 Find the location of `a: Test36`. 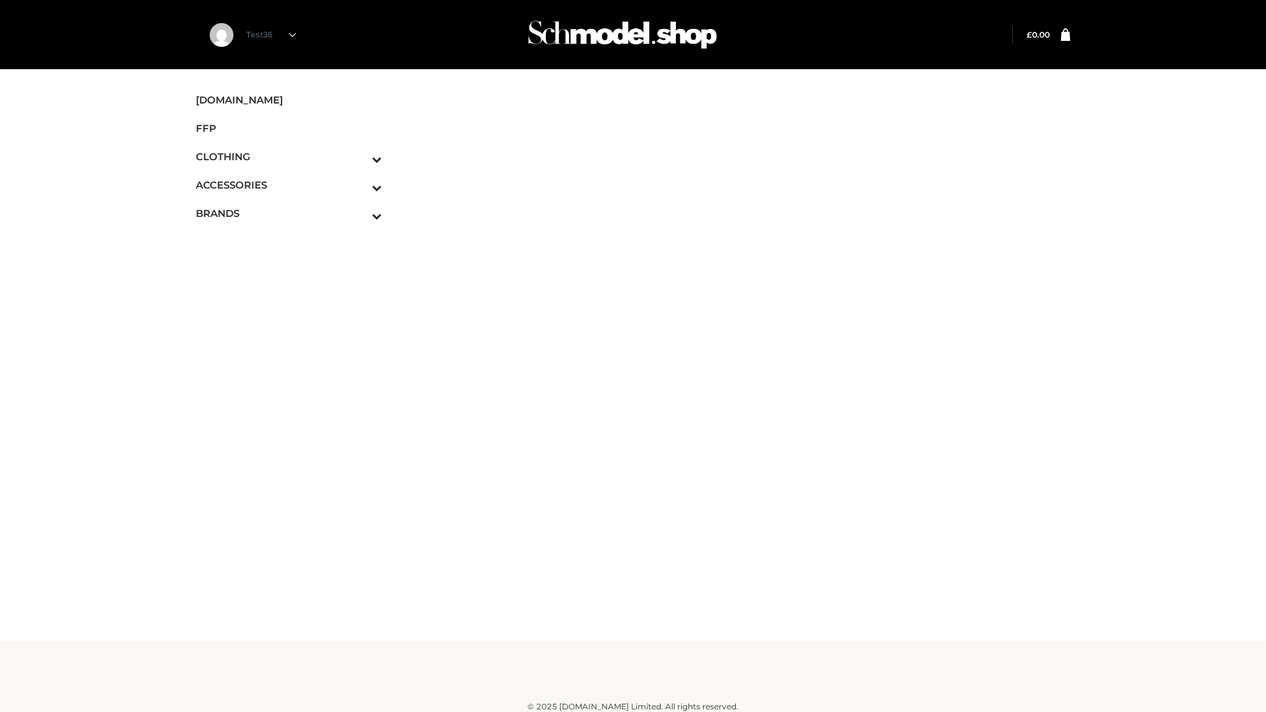

a: Test36 is located at coordinates (271, 34).